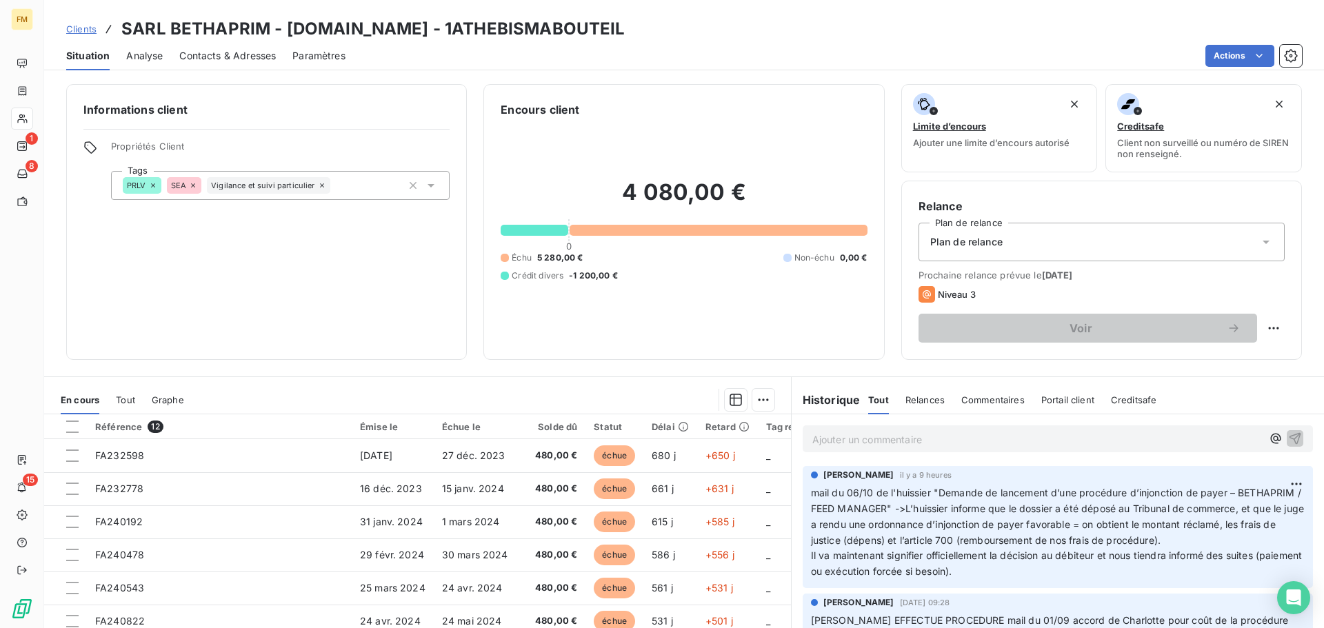 This screenshot has height=628, width=1324. What do you see at coordinates (663, 554) in the screenshot?
I see `span: 586 j` at bounding box center [663, 554].